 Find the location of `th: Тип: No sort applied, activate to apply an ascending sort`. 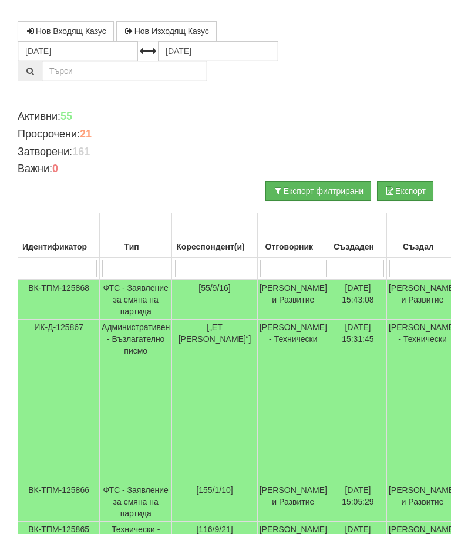

th: Тип: No sort applied, activate to apply an ascending sort is located at coordinates (136, 235).